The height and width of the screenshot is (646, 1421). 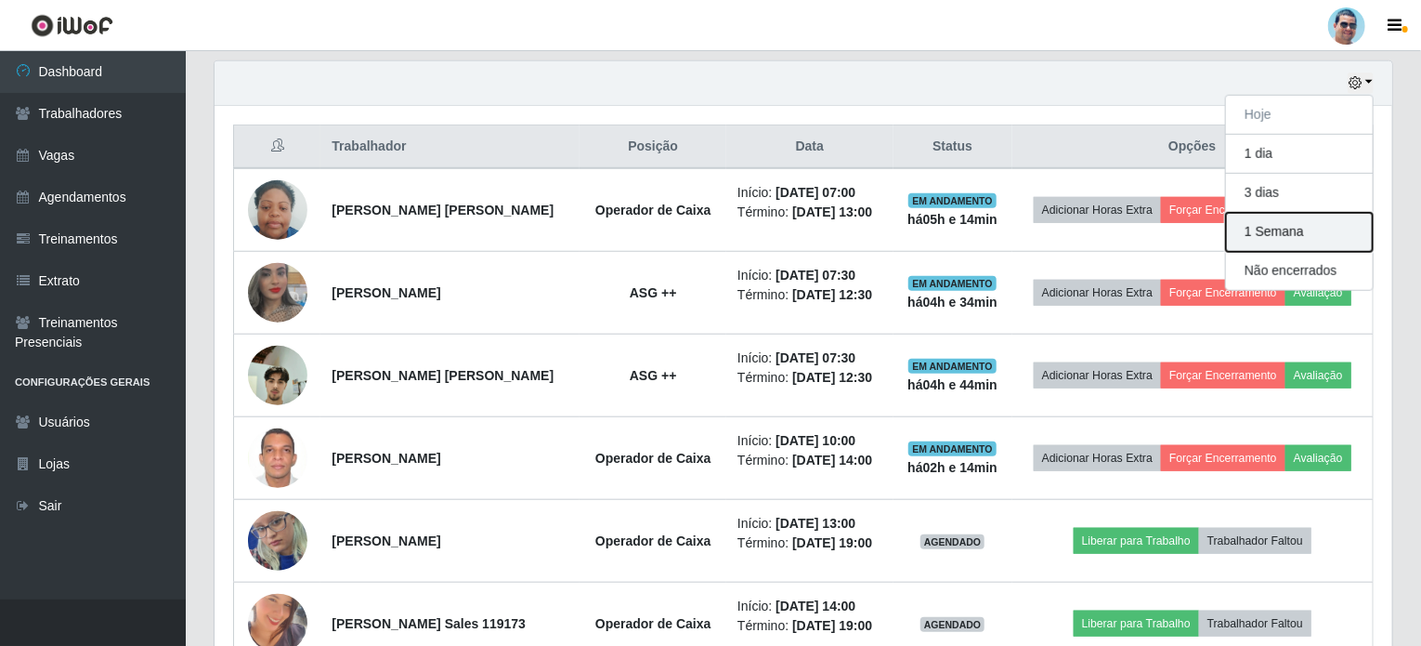 I want to click on th: Posição, so click(x=653, y=147).